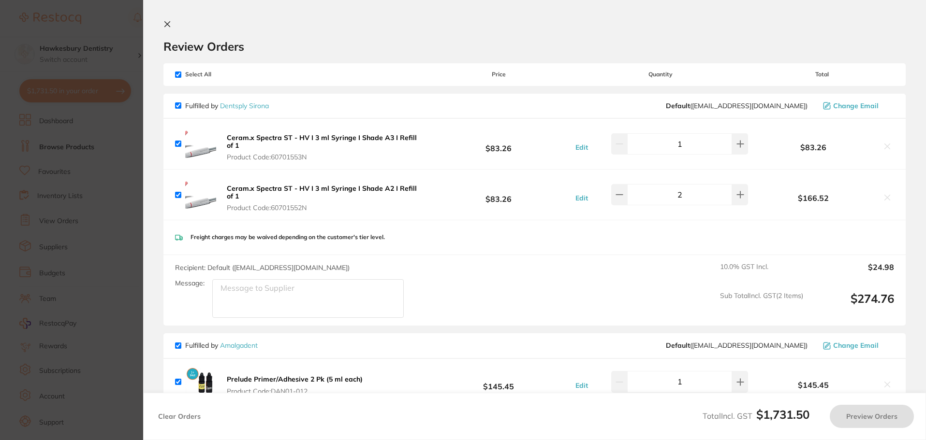 This screenshot has width=926, height=440. I want to click on b: $1,731.50, so click(783, 415).